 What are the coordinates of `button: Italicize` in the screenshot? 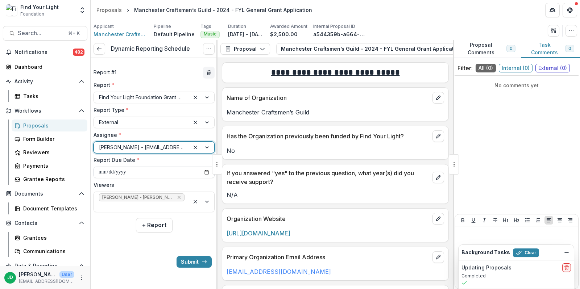 It's located at (484, 220).